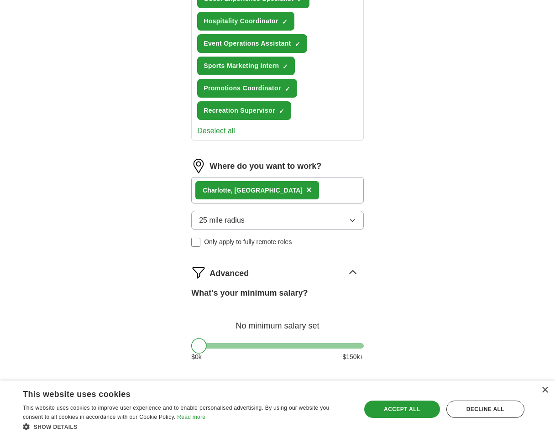 This screenshot has width=555, height=438. What do you see at coordinates (277, 220) in the screenshot?
I see `button: 25 mile radius` at bounding box center [277, 220].